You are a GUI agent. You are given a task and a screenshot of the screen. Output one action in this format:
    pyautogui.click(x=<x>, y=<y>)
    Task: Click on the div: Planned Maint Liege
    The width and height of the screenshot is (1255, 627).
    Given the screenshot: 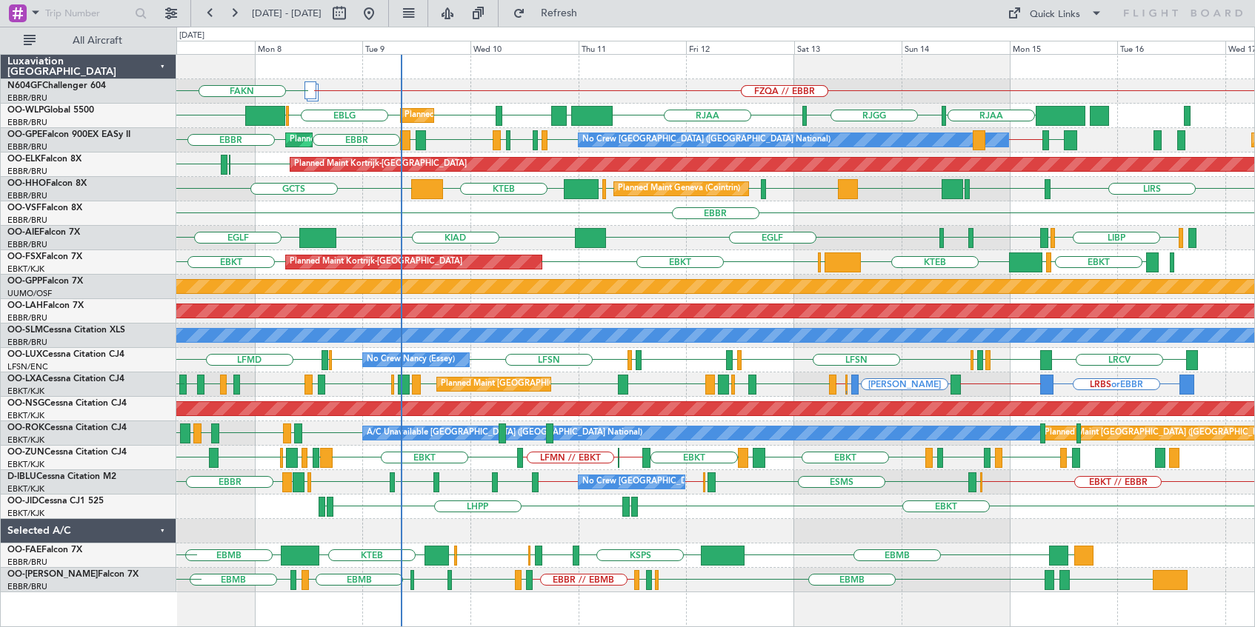 What is the action you would take?
    pyautogui.click(x=443, y=116)
    